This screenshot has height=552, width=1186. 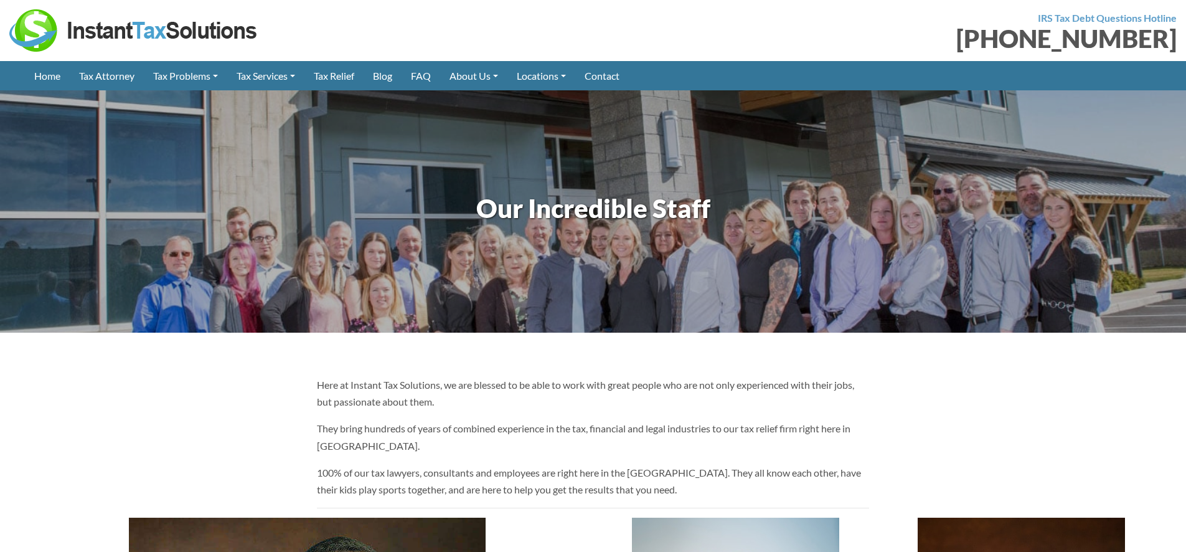 I want to click on p: Here at Instant Tax Solutions, we are blessed to be able to work with great people who are not on..., so click(x=593, y=393).